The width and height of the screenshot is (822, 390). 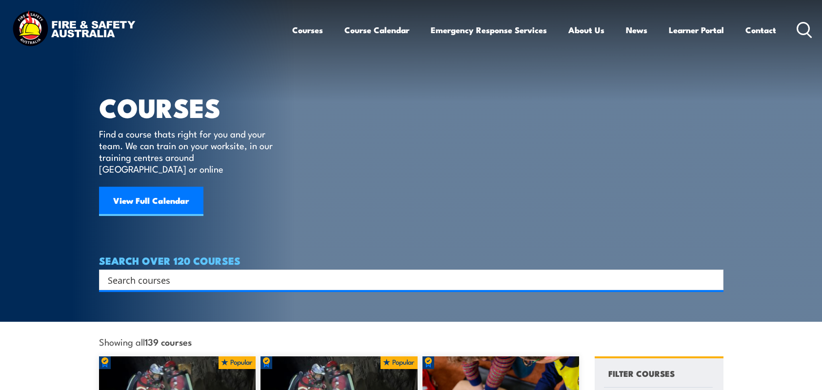 What do you see at coordinates (307, 30) in the screenshot?
I see `a: Courses` at bounding box center [307, 30].